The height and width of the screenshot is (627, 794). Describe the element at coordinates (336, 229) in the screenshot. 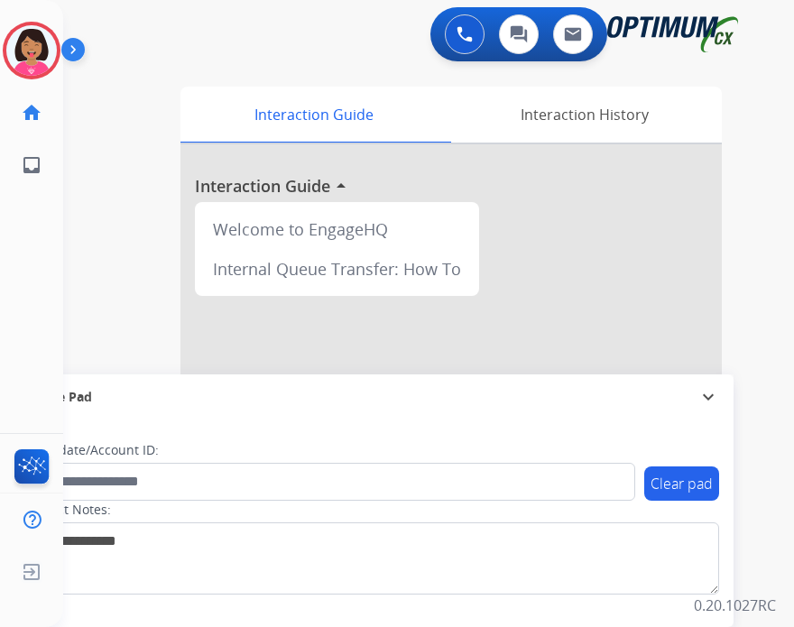

I see `div: Welcome to EngageHQ` at that location.